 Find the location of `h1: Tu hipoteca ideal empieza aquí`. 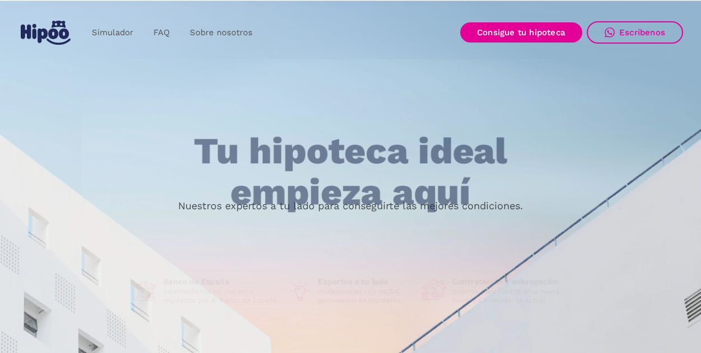

h1: Tu hipoteca ideal empieza aquí is located at coordinates (351, 172).